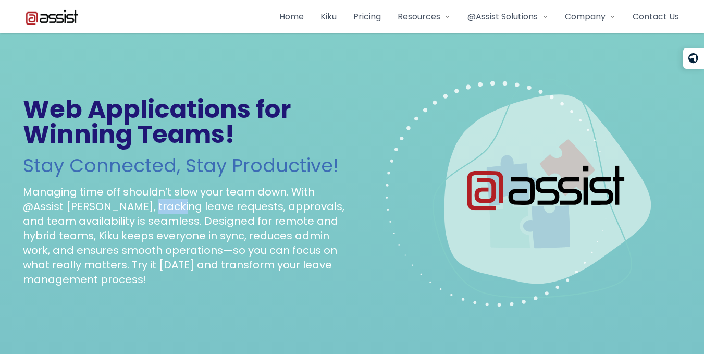  Describe the element at coordinates (519, 192) in the screenshot. I see `img: Hero illustration` at that location.